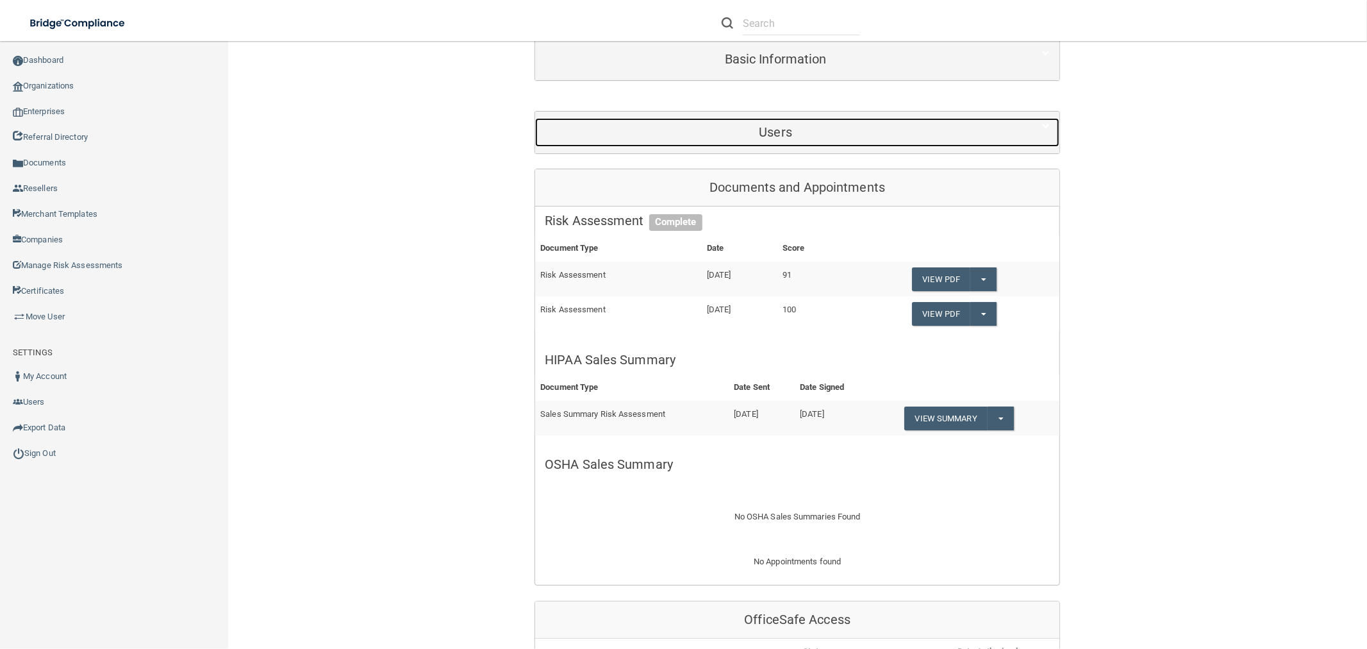 The image size is (1367, 649). I want to click on img: icon-export.b9366987.png, so click(18, 428).